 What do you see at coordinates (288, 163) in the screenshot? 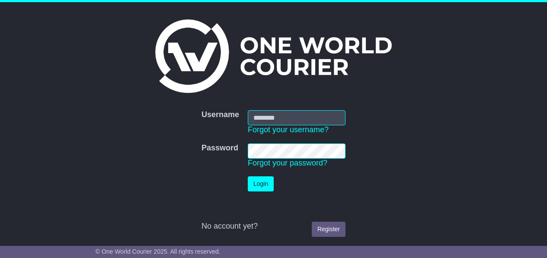
I see `a: Forgot your password?` at bounding box center [288, 163].